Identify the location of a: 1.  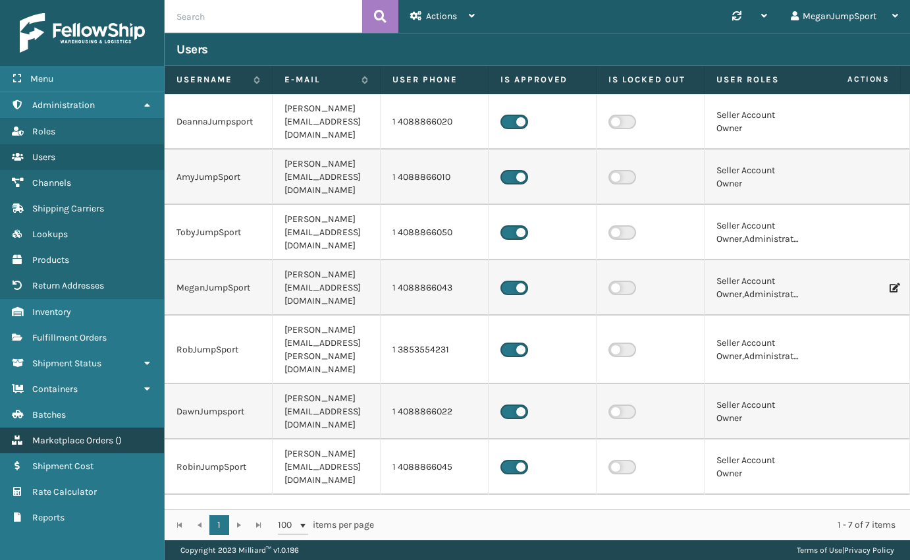
(219, 525).